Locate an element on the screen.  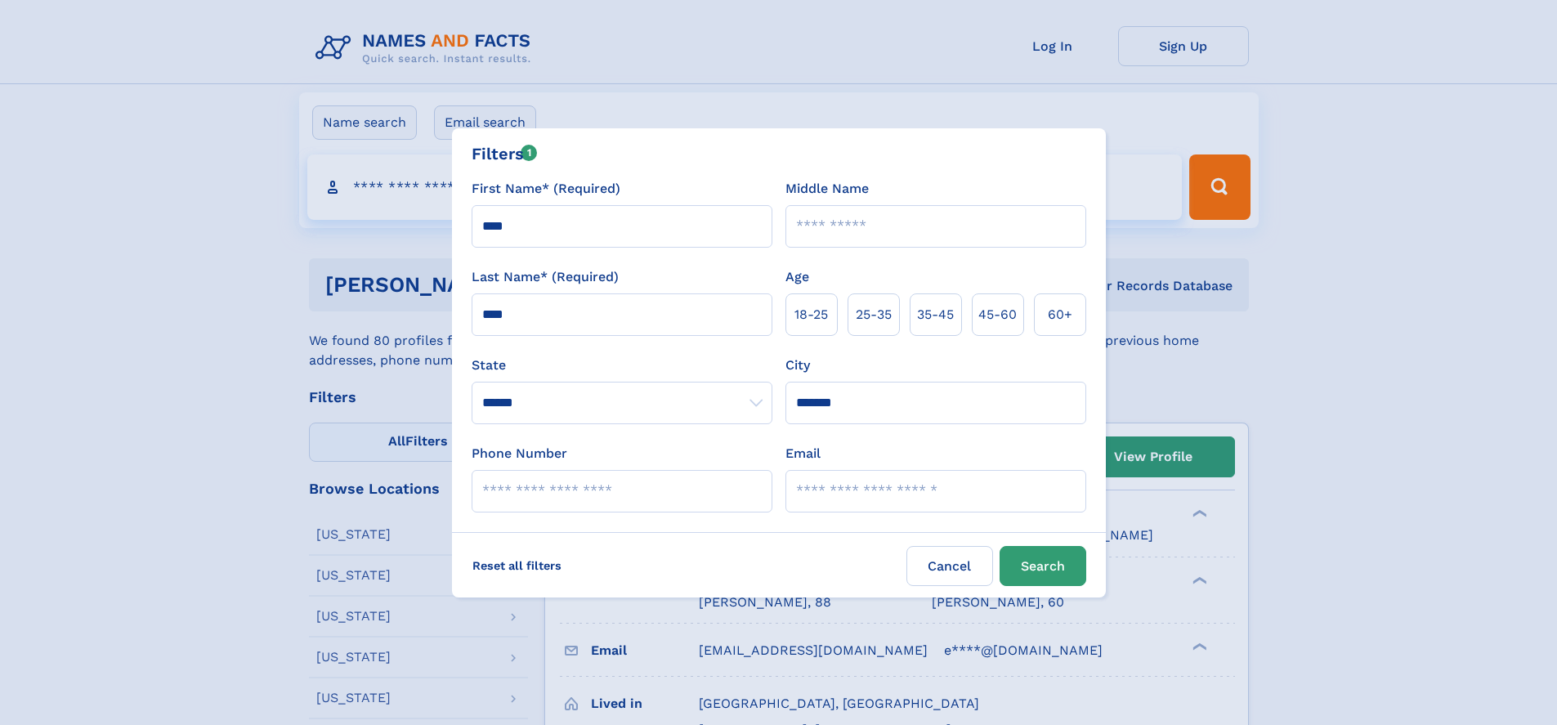
label: First Name* (Required) is located at coordinates (546, 189).